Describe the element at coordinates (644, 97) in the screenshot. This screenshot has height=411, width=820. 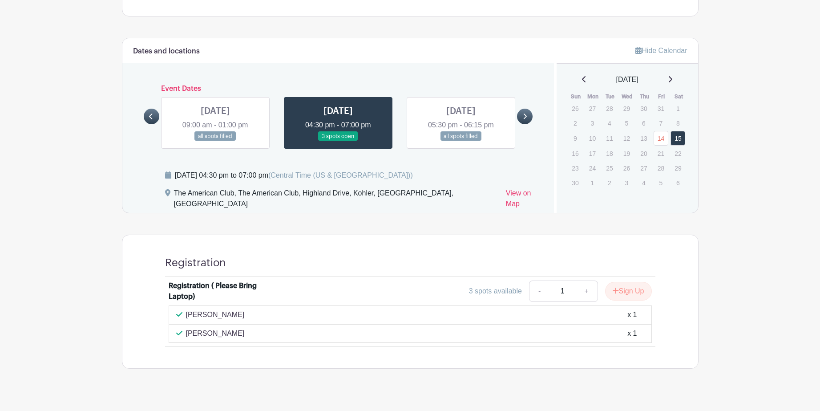
I see `th: Thu` at that location.